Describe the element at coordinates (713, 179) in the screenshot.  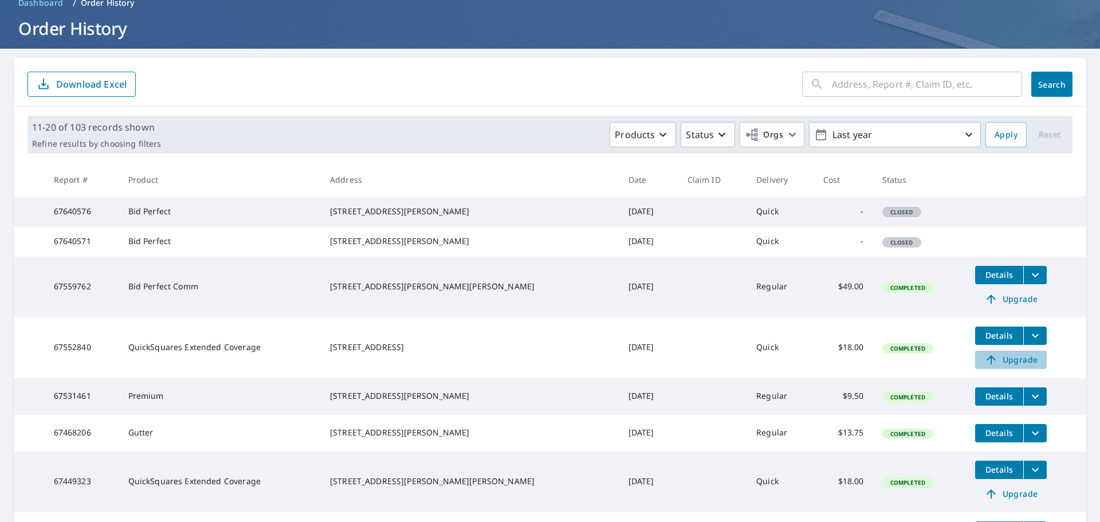
I see `th: Claim ID` at that location.